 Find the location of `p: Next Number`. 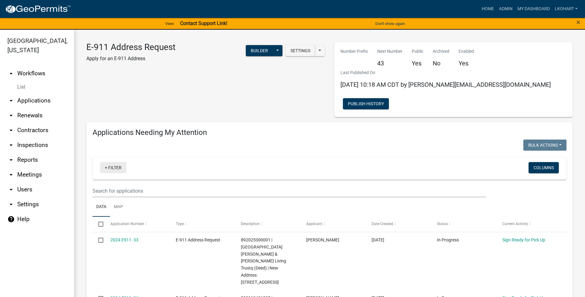

p: Next Number is located at coordinates (390, 51).